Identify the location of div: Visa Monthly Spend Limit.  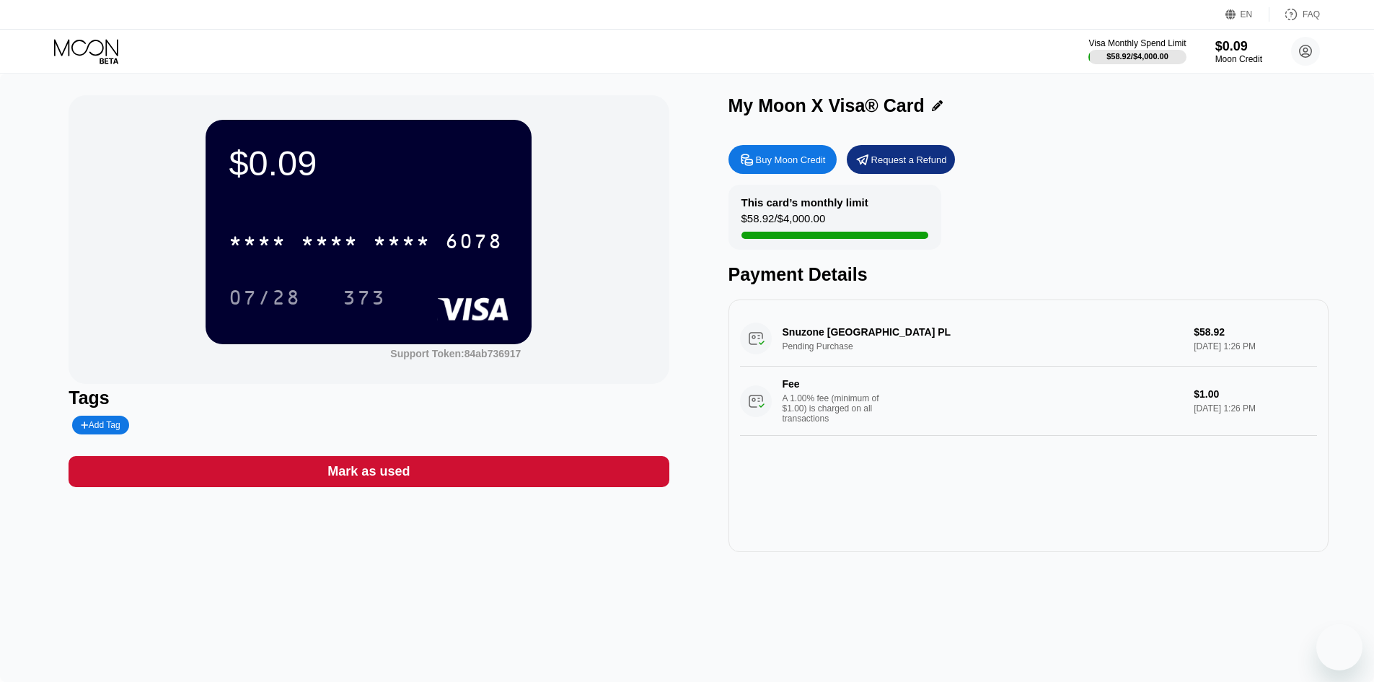
(1137, 43).